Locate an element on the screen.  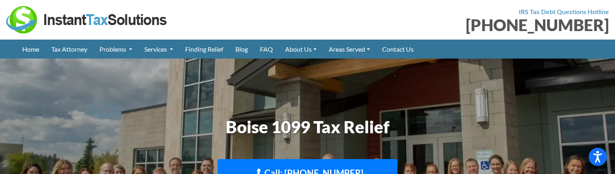
a: Finding Relief is located at coordinates (204, 49).